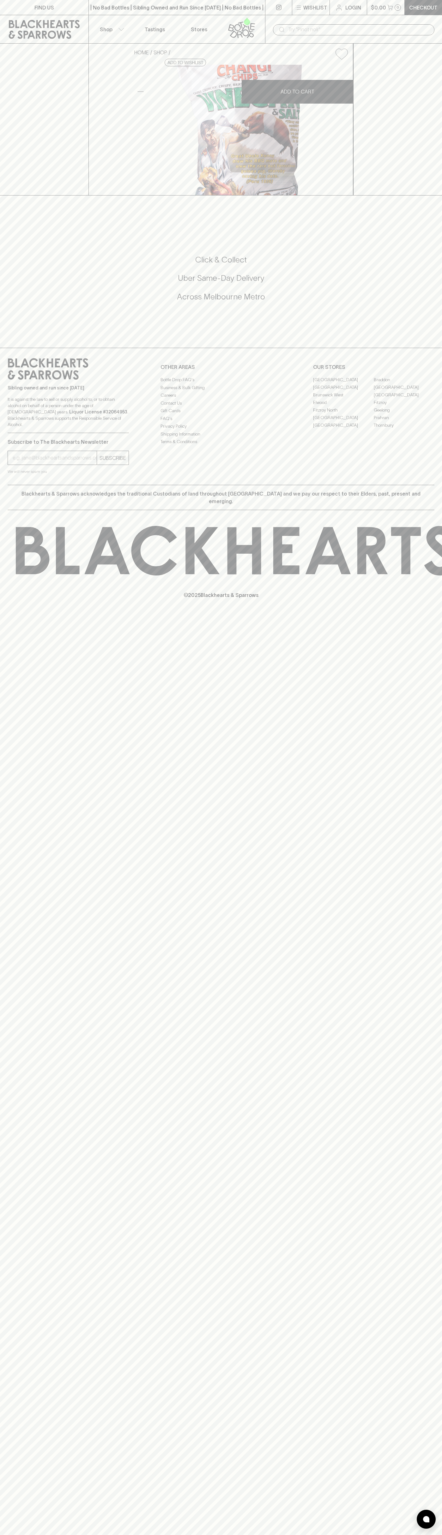 The image size is (442, 1535). Describe the element at coordinates (426, 1519) in the screenshot. I see `img: bubble-icon` at that location.